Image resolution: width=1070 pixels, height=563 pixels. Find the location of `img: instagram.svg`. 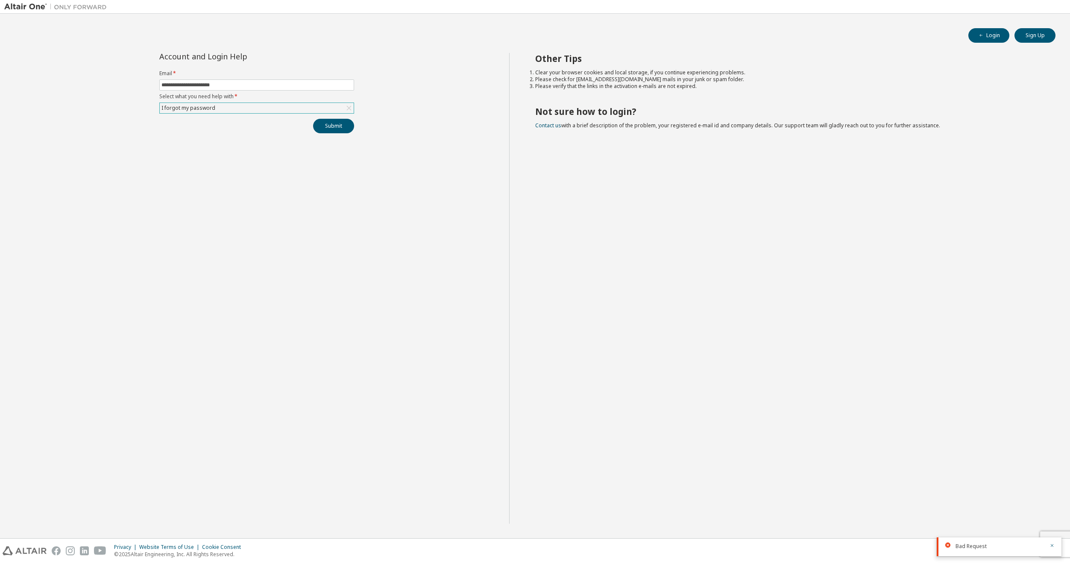

img: instagram.svg is located at coordinates (70, 551).